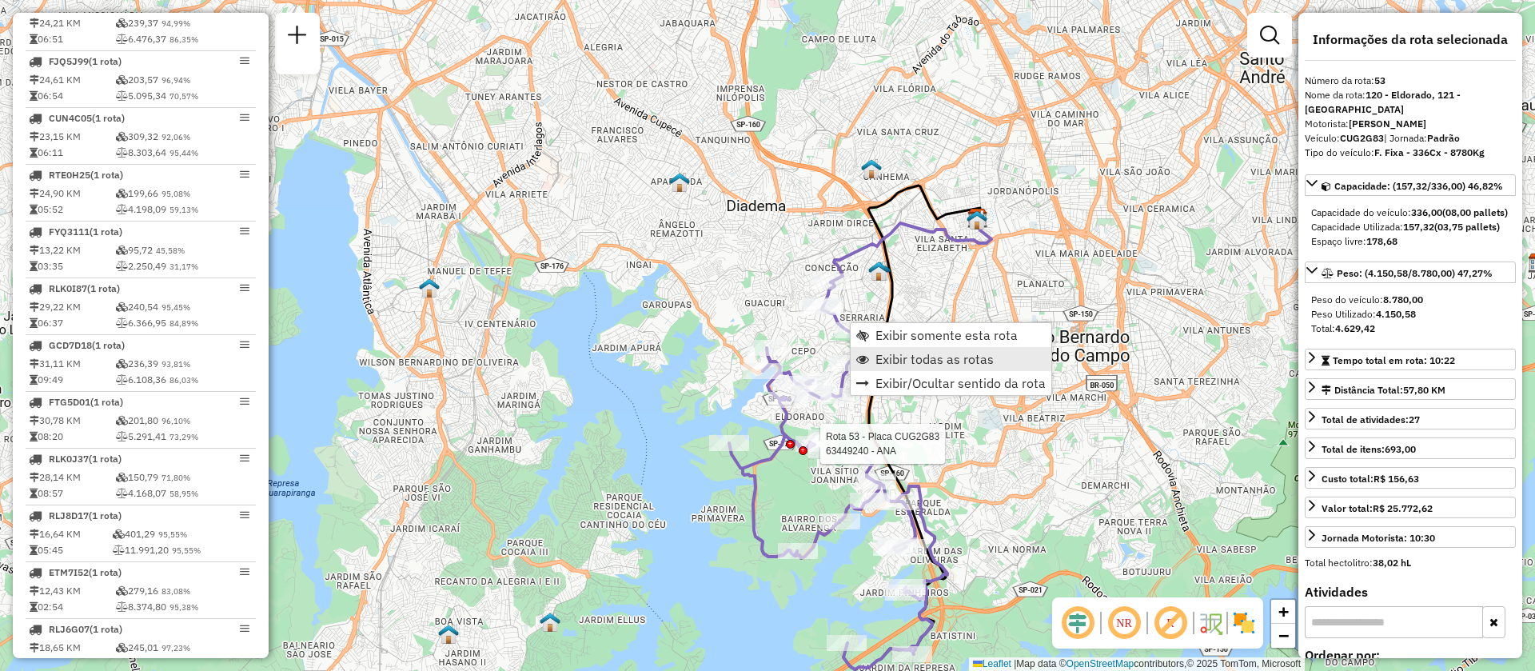 The image size is (1535, 671). What do you see at coordinates (176, 591) in the screenshot?
I see `span: 83,08%` at bounding box center [176, 591].